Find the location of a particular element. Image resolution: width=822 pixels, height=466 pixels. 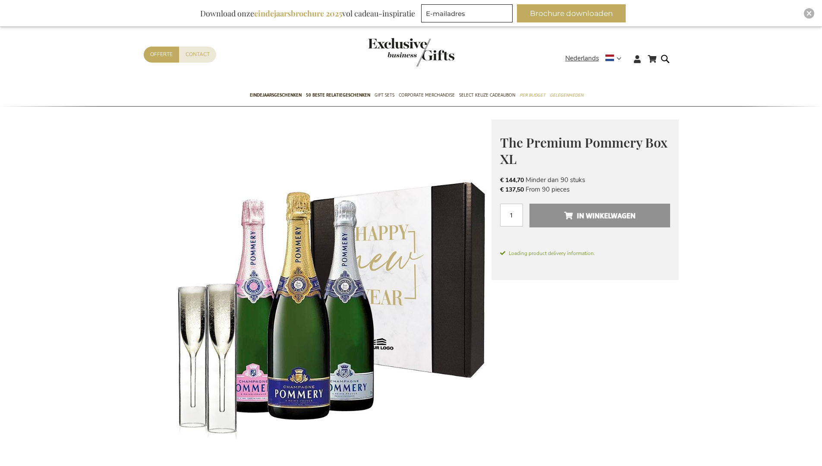

span: The Premium Pommery Box XL is located at coordinates (584, 151).